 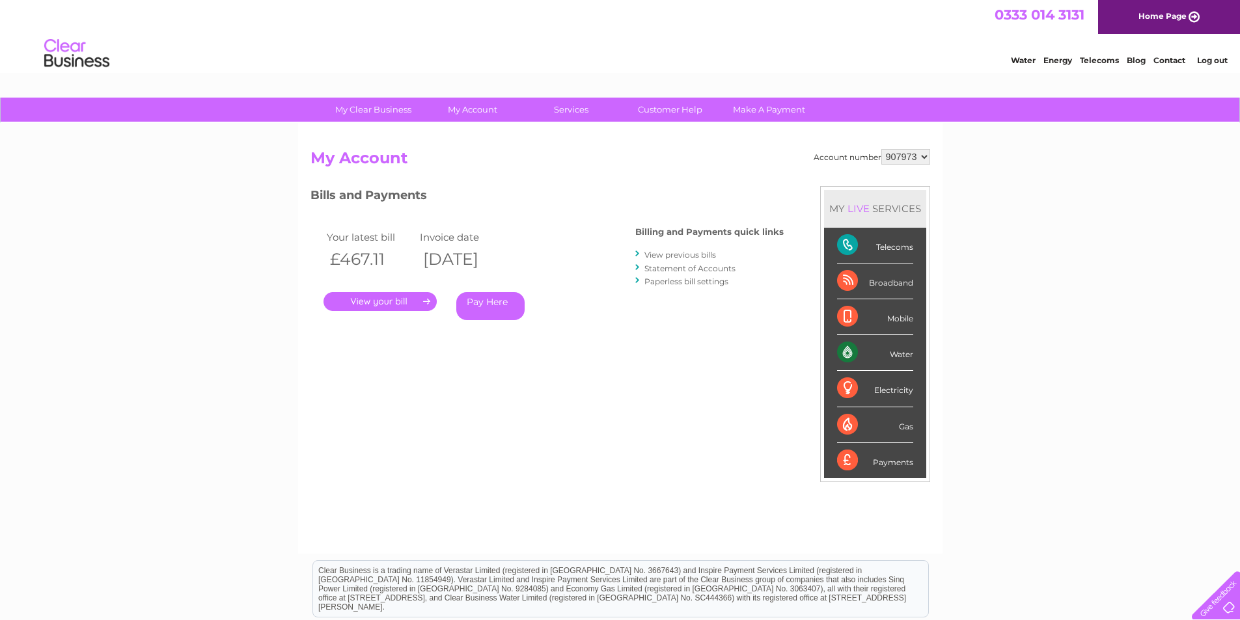 What do you see at coordinates (620, 161) in the screenshot?
I see `h2: My Account` at bounding box center [620, 161].